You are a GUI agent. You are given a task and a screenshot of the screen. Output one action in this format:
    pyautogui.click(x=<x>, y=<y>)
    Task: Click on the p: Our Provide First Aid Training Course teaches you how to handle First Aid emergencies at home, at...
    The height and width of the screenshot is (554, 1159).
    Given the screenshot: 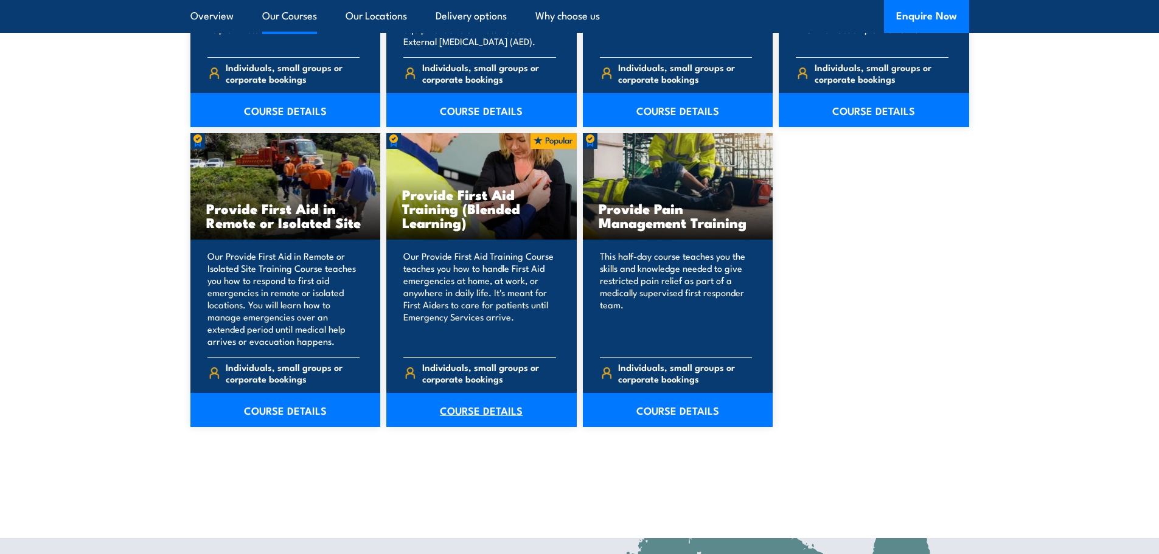 What is the action you would take?
    pyautogui.click(x=479, y=299)
    